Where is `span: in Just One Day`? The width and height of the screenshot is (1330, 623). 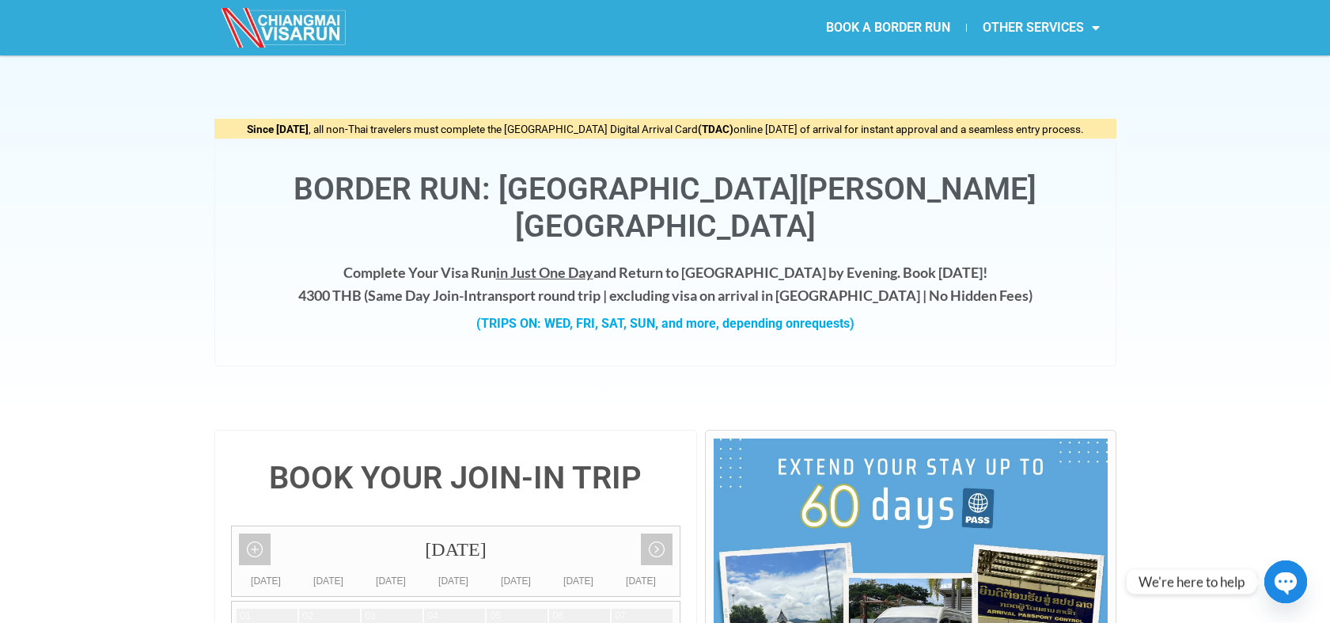 span: in Just One Day is located at coordinates (544, 272).